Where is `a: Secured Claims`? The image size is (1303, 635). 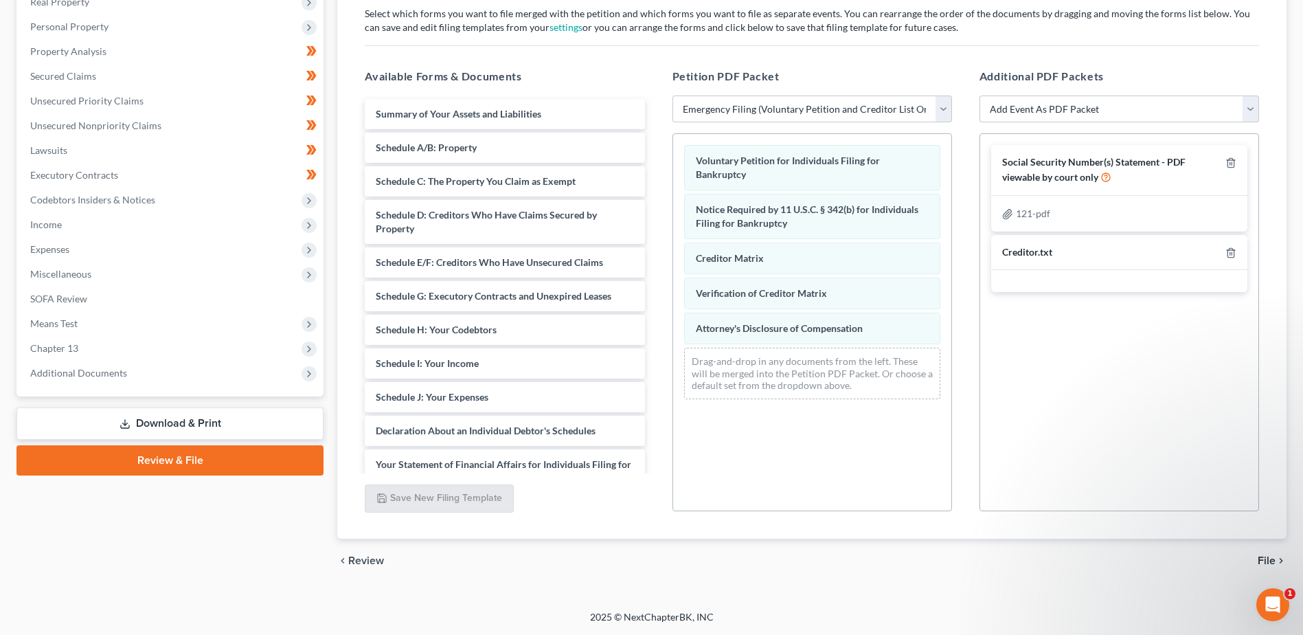
a: Secured Claims is located at coordinates (171, 76).